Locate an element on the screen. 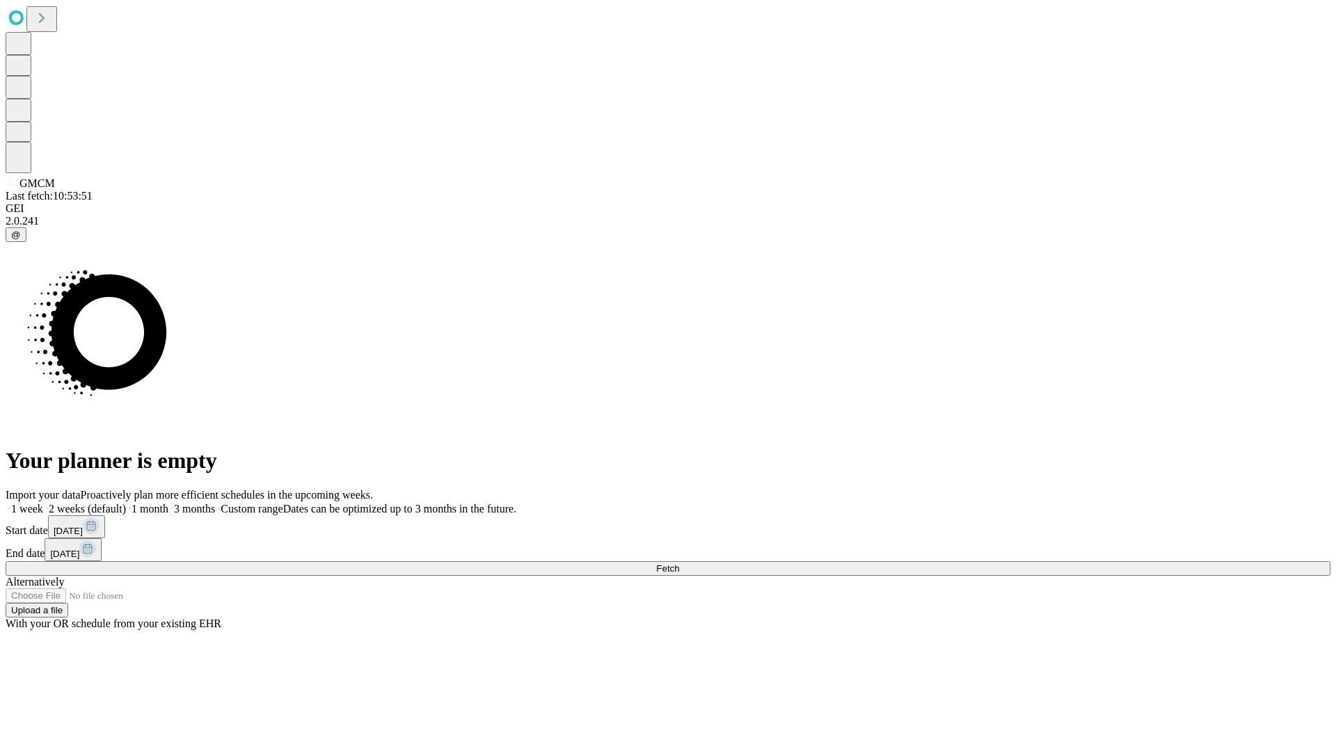 The height and width of the screenshot is (751, 1336). span: Proactively plan more efficient schedules in the upcoming weeks. is located at coordinates (227, 495).